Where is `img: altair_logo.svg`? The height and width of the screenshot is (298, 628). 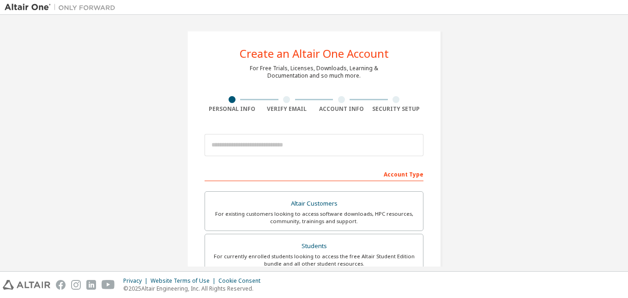 img: altair_logo.svg is located at coordinates (26, 284).